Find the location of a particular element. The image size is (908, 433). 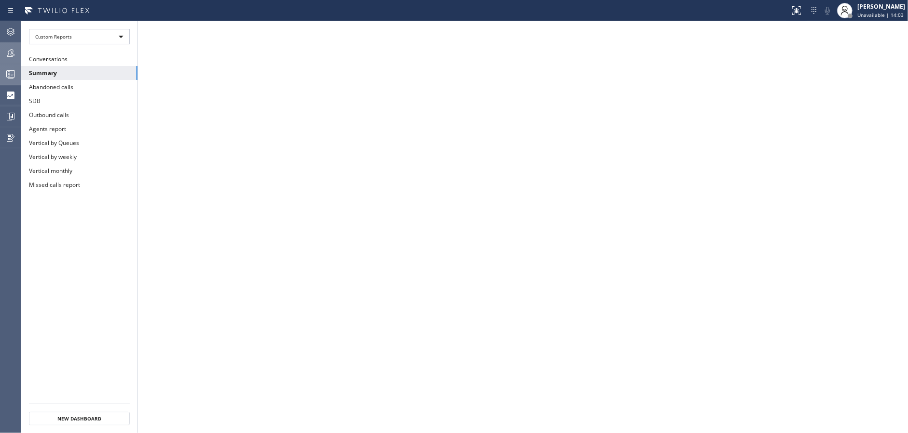

button: Agents report is located at coordinates (79, 129).